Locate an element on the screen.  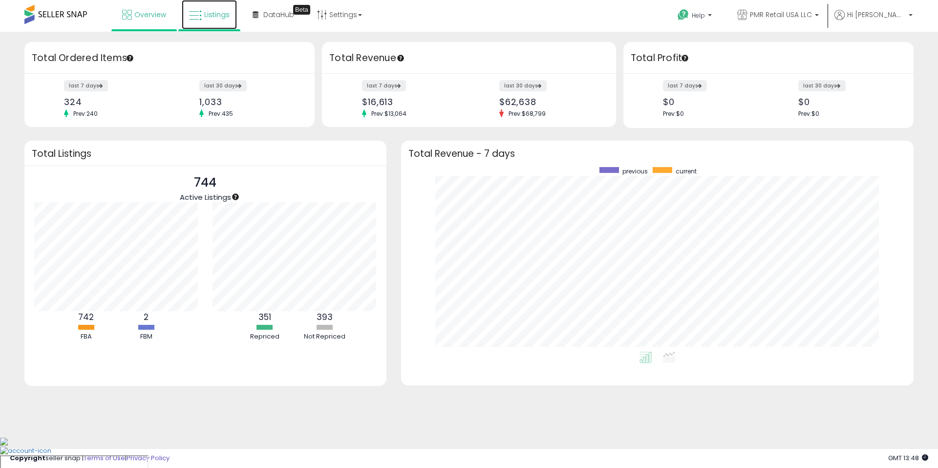
h3: Total Revenue is located at coordinates (469, 58).